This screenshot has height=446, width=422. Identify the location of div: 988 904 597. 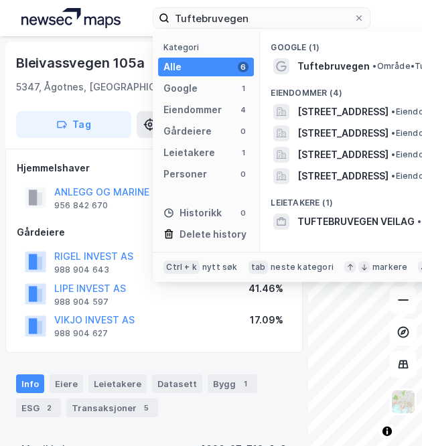
(81, 302).